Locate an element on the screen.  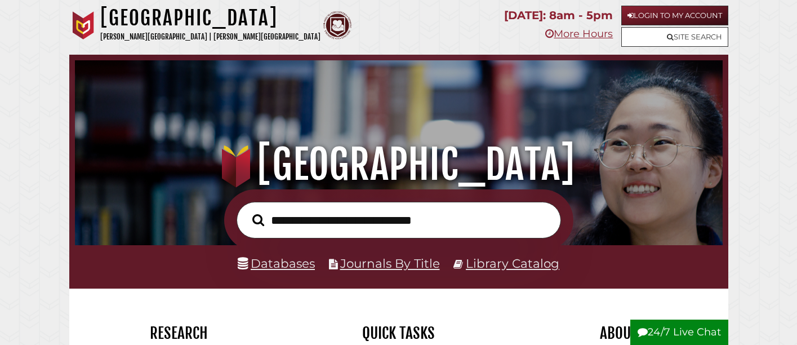
h2: About is located at coordinates (618, 333).